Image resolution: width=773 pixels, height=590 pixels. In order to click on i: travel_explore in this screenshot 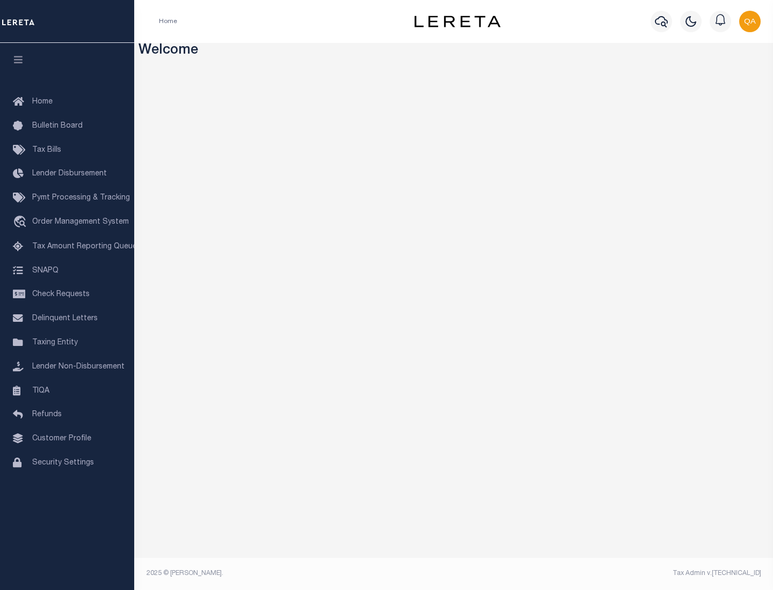, I will do `click(21, 223)`.